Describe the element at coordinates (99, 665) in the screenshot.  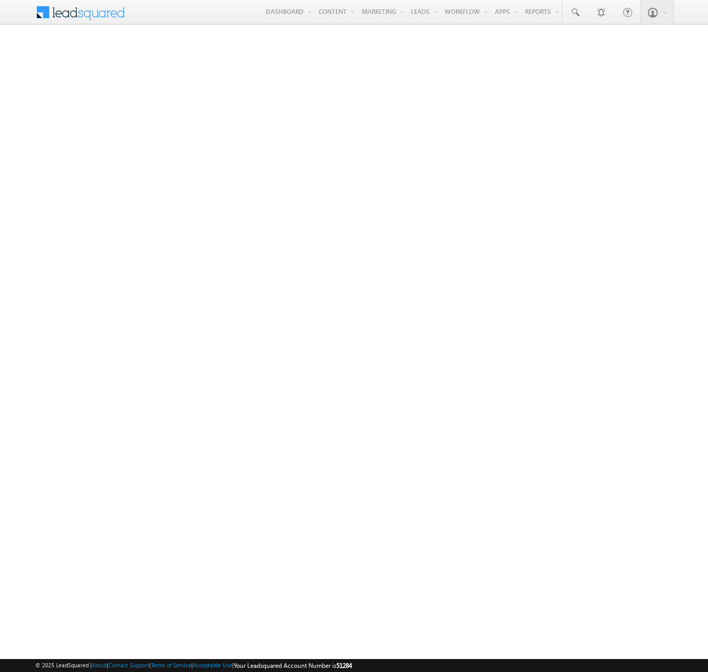
I see `a: About` at that location.